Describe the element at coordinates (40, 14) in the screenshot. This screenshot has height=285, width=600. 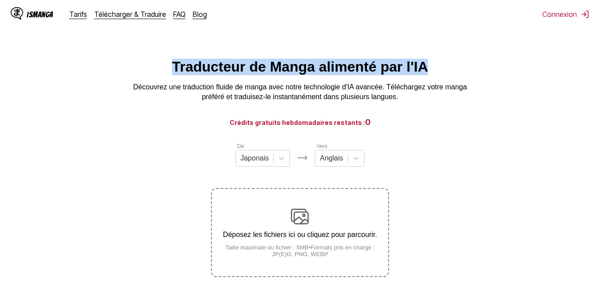
I see `a: IsManga LogoIsManga` at that location.